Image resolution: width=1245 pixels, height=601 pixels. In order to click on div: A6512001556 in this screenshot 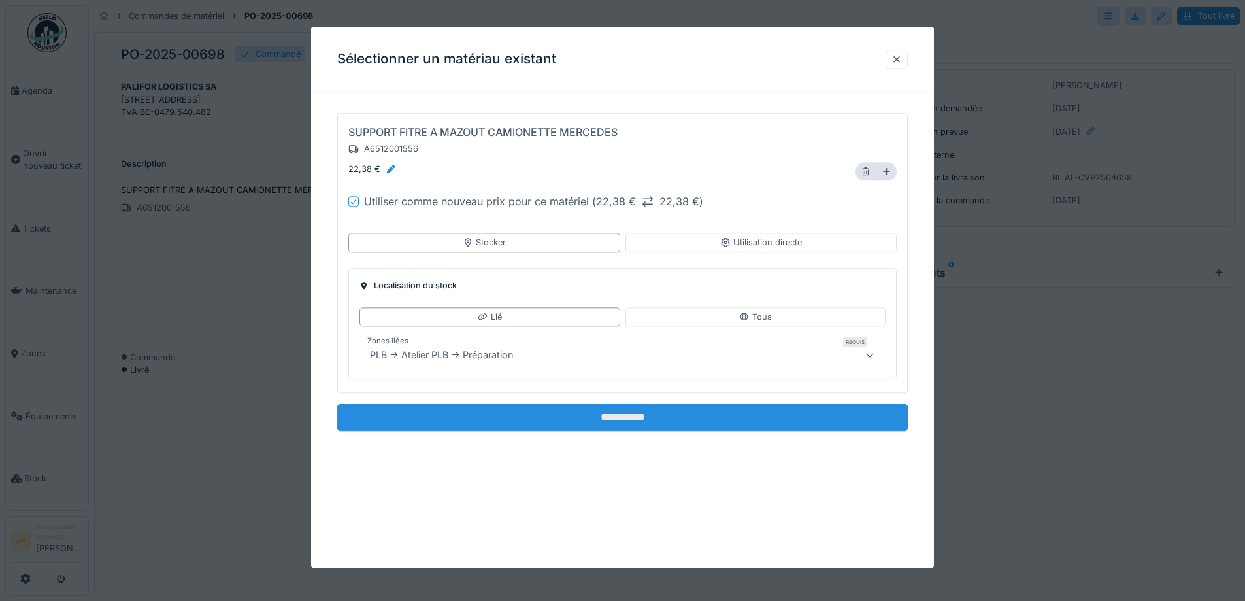, I will do `click(383, 148)`.